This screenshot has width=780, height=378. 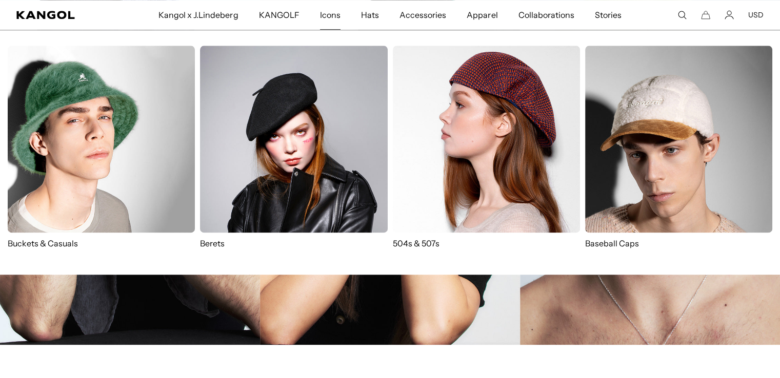 What do you see at coordinates (705, 15) in the screenshot?
I see `button: Cart` at bounding box center [705, 15].